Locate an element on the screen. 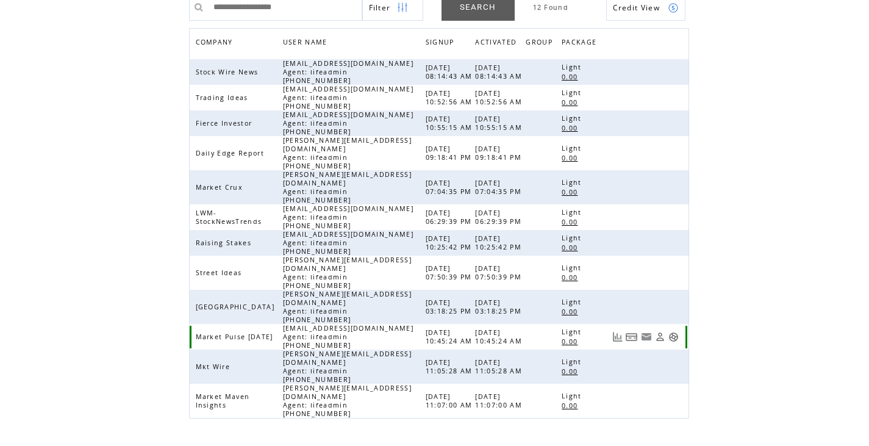 The image size is (869, 446). a: SIGNUP is located at coordinates (442, 41).